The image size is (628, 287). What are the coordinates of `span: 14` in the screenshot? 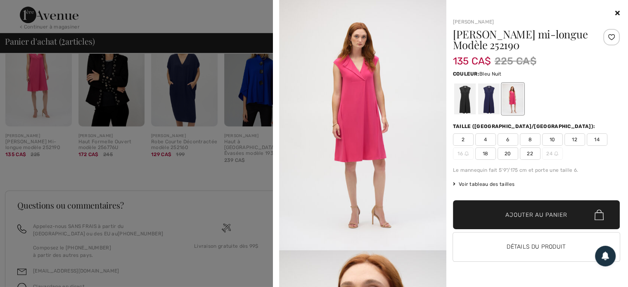 It's located at (597, 140).